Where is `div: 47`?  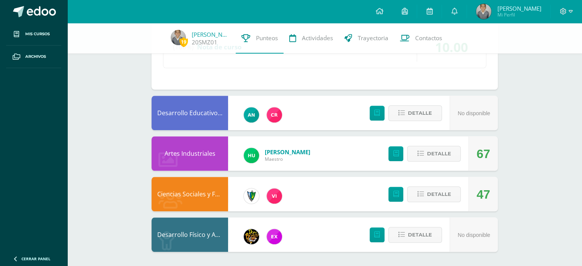 div: 47 is located at coordinates (483, 194).